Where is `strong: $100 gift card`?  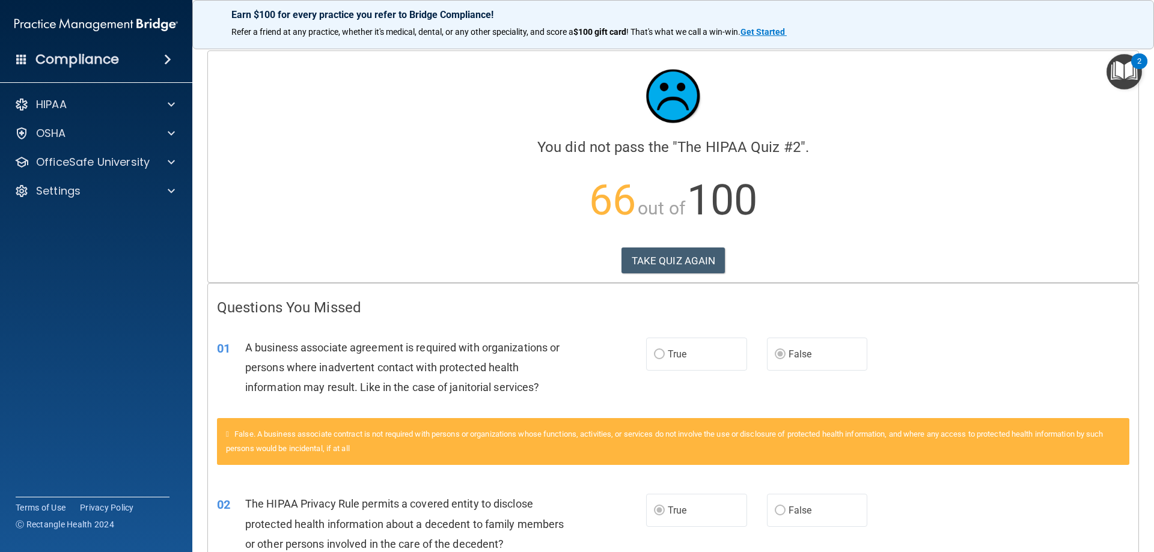
strong: $100 gift card is located at coordinates (600, 32).